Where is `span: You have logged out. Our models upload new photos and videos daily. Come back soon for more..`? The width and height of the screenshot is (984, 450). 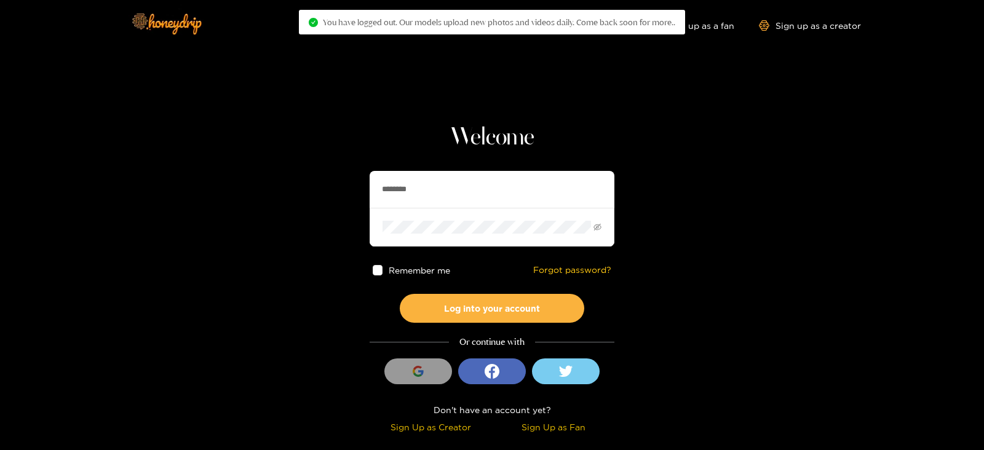 span: You have logged out. Our models upload new photos and videos daily. Come back soon for more.. is located at coordinates (499, 22).